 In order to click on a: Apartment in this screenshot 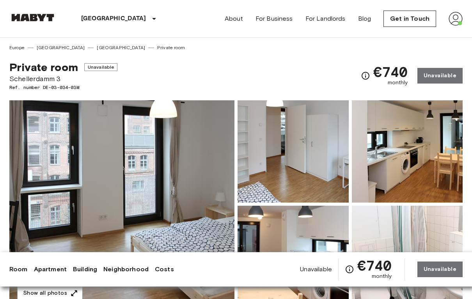, I will do `click(50, 269)`.